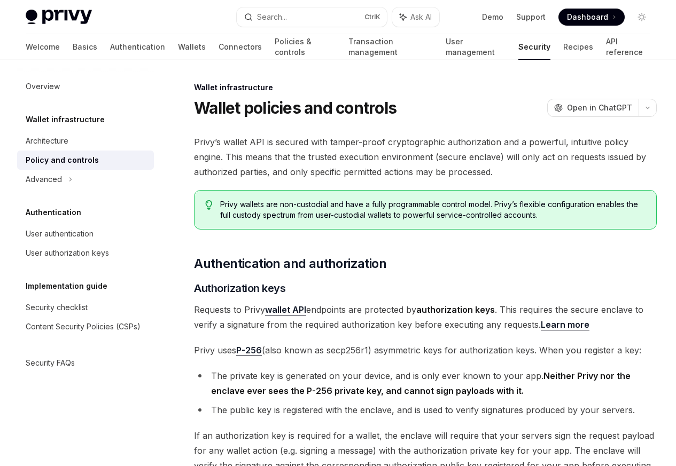 This screenshot has height=466, width=676. What do you see at coordinates (305, 47) in the screenshot?
I see `a: Policies & controls` at bounding box center [305, 47].